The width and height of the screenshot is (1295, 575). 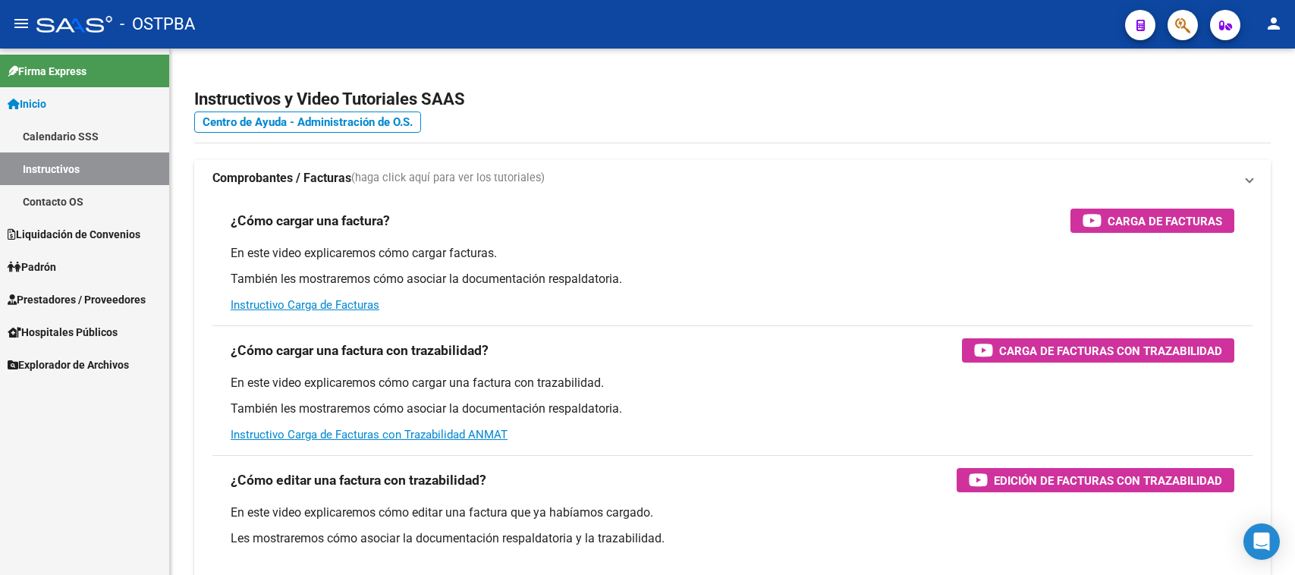 What do you see at coordinates (448, 178) in the screenshot?
I see `span: (haga click aquí para ver los tutoriales)` at bounding box center [448, 178].